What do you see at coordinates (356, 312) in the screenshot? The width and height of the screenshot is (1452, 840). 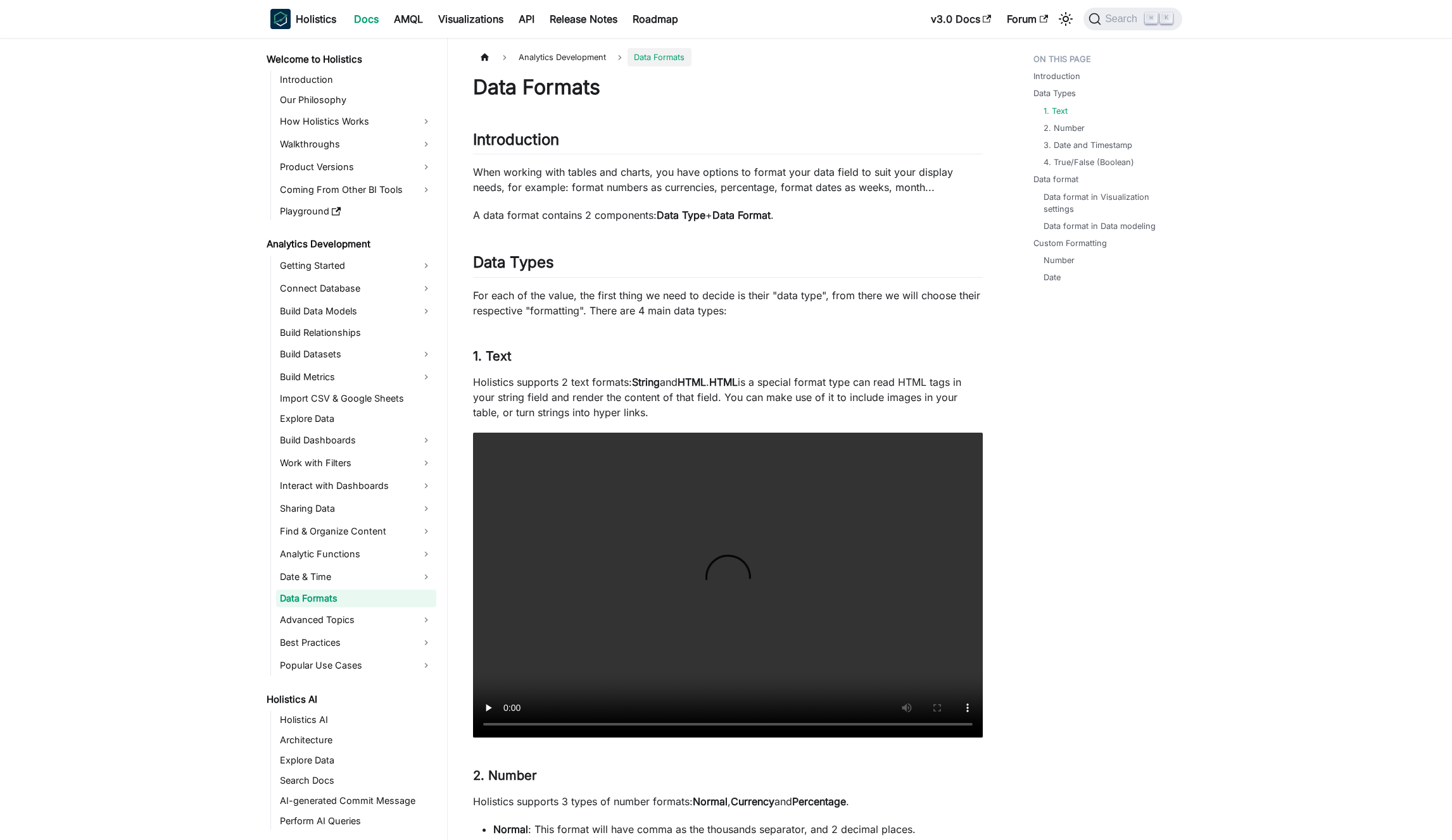 I see `a: Build Data Models` at bounding box center [356, 312].